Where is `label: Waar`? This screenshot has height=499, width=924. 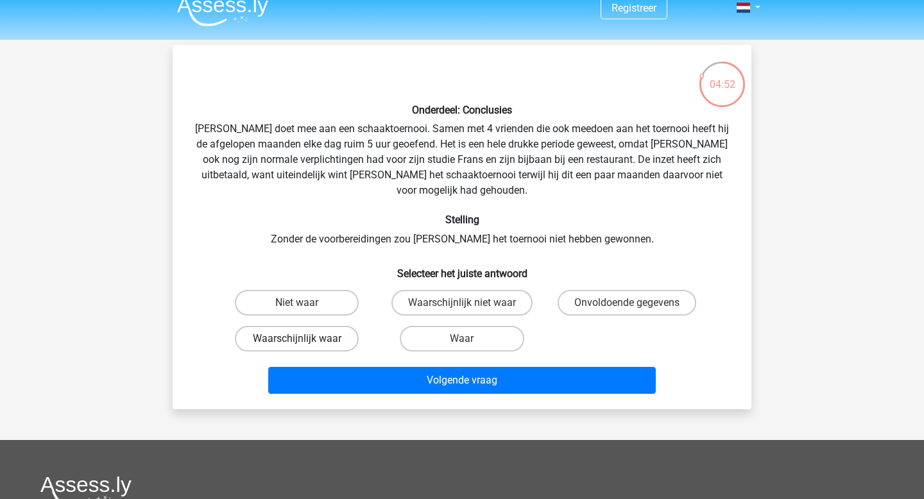 label: Waar is located at coordinates (461, 339).